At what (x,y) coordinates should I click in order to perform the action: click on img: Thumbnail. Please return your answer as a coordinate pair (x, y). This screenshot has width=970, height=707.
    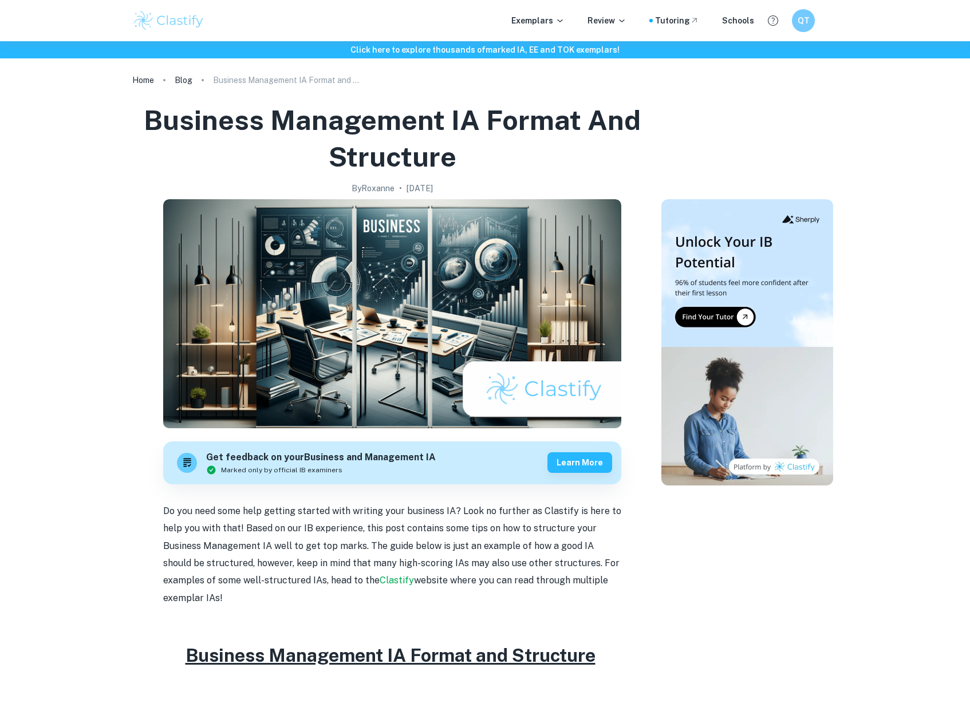
    Looking at the image, I should click on (747, 342).